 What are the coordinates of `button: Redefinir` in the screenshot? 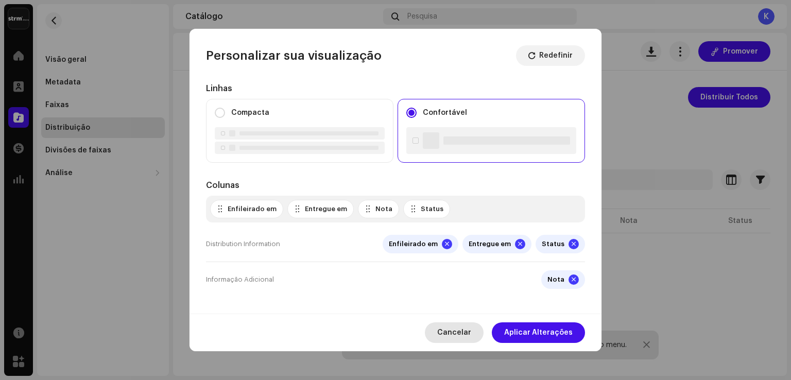 It's located at (550, 56).